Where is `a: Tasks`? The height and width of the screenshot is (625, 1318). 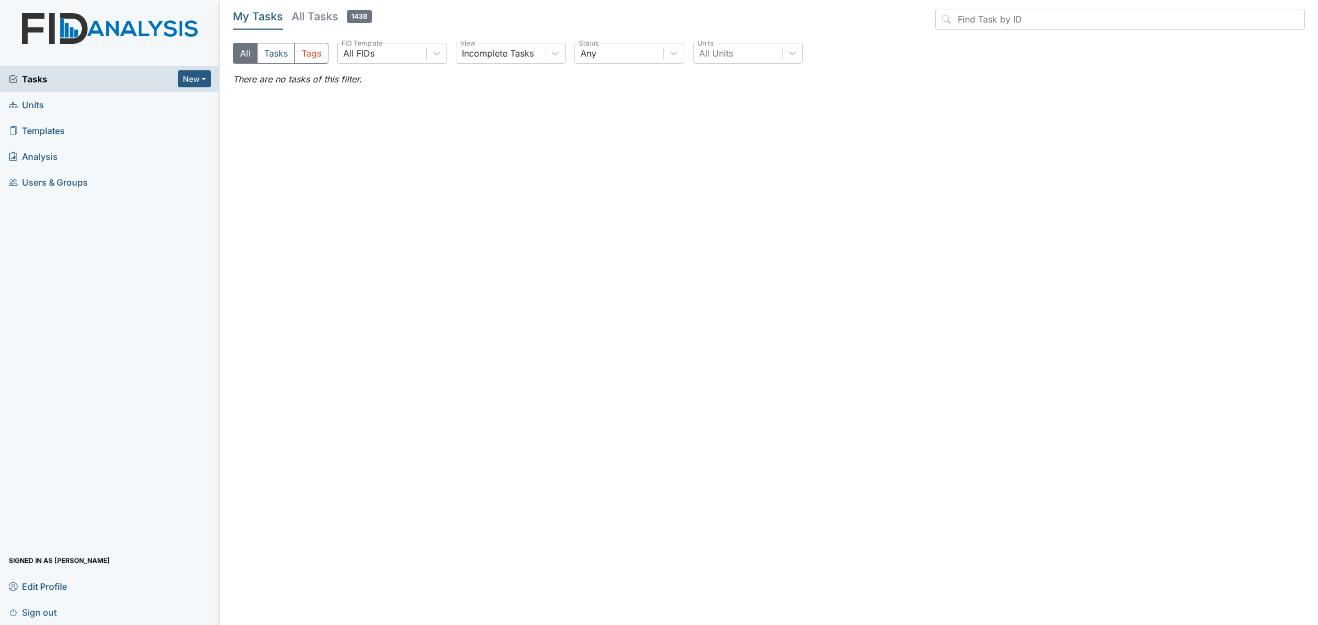
a: Tasks is located at coordinates (93, 79).